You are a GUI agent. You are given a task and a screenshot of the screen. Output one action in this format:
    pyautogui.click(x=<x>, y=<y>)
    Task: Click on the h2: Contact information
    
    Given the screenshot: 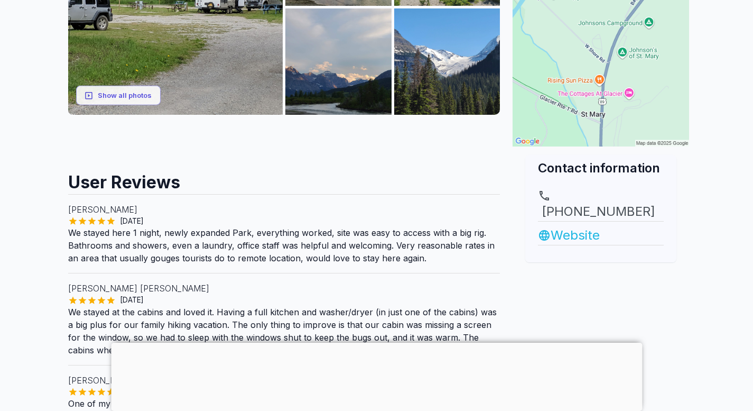 What is the action you would take?
    pyautogui.click(x=601, y=168)
    